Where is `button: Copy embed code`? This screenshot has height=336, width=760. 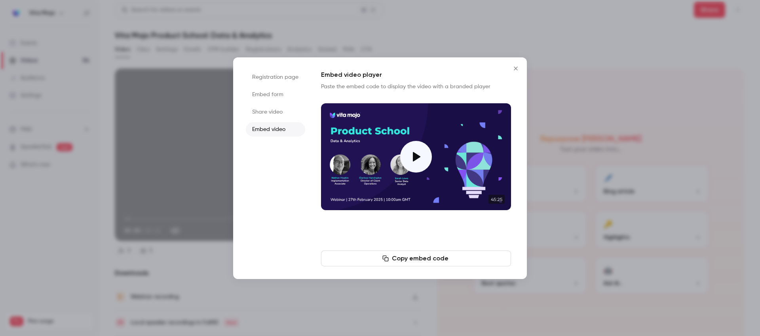 button: Copy embed code is located at coordinates (416, 258).